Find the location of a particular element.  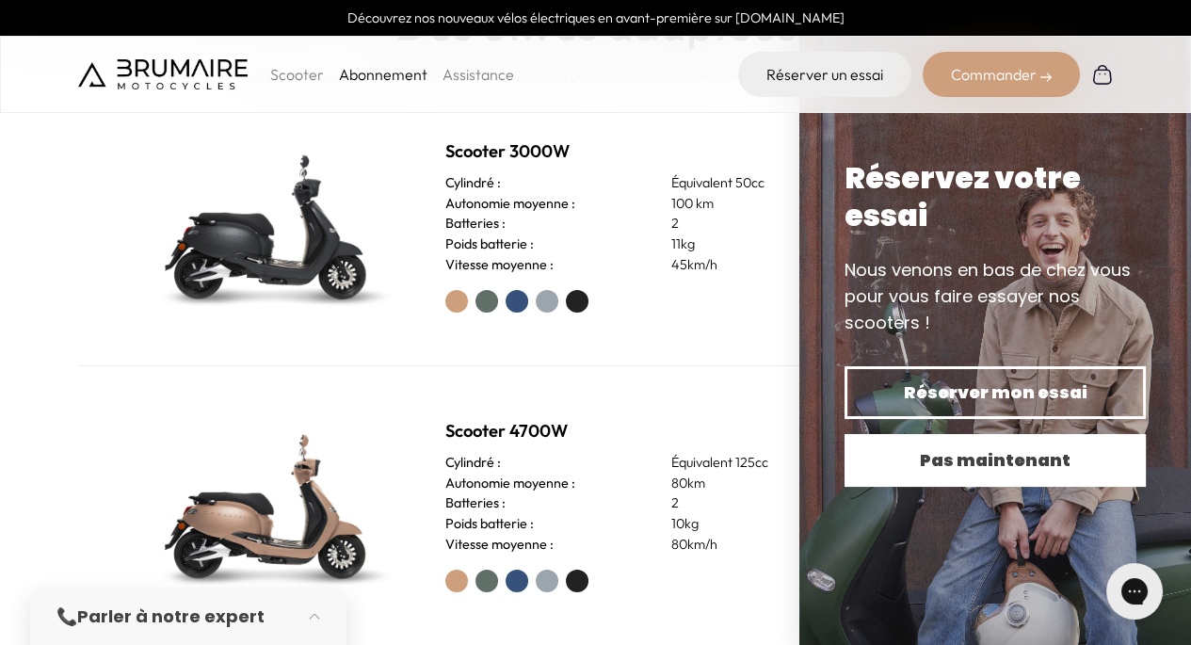

h2: Scooter 4700W is located at coordinates (633, 431).